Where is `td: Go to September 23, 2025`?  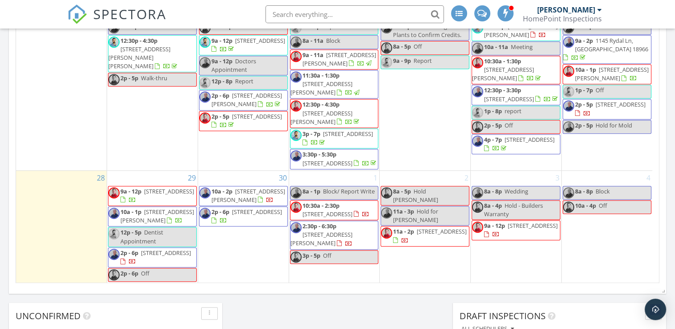 td: Go to September 23, 2025 is located at coordinates (243, 88).